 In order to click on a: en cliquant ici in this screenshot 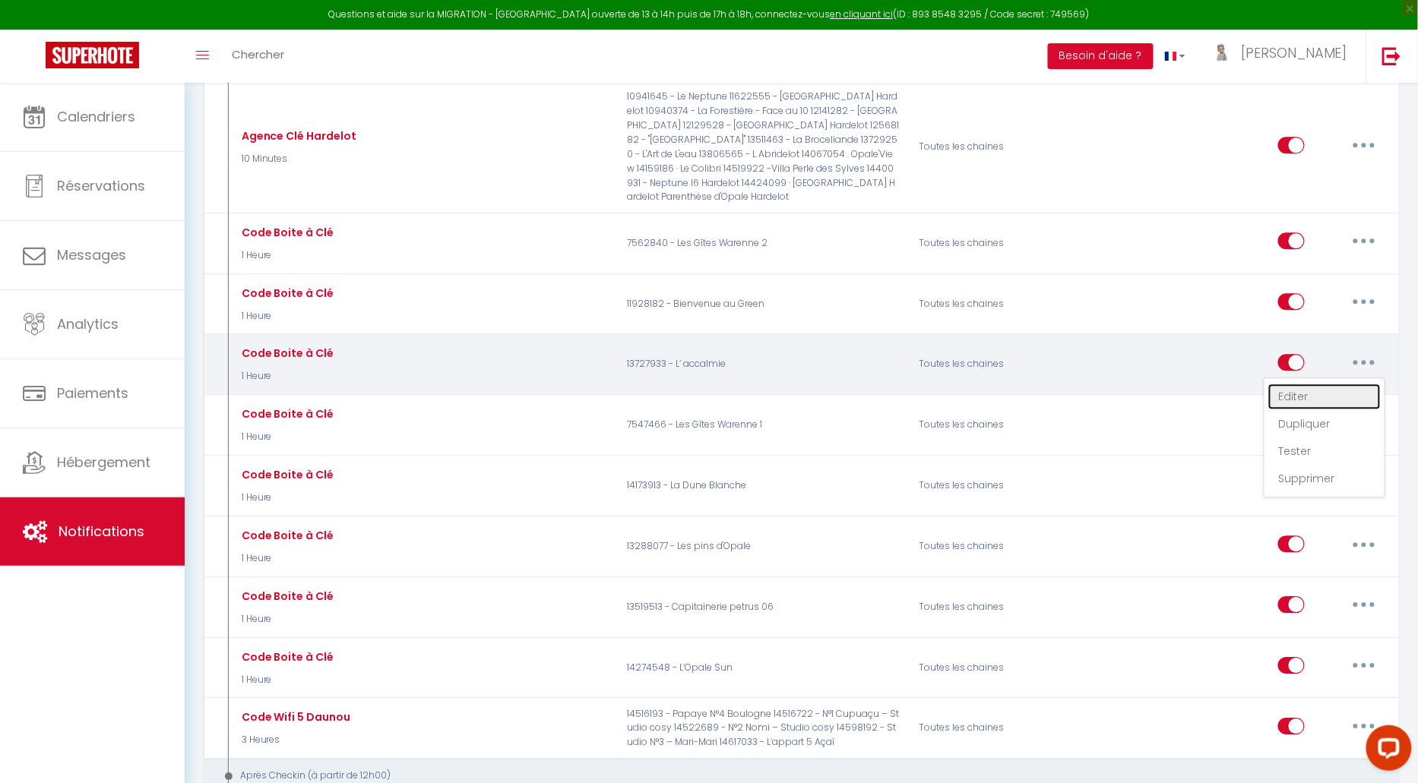, I will do `click(861, 14)`.